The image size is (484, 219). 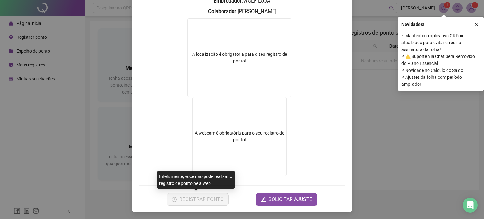 I want to click on span: close, so click(x=477, y=24).